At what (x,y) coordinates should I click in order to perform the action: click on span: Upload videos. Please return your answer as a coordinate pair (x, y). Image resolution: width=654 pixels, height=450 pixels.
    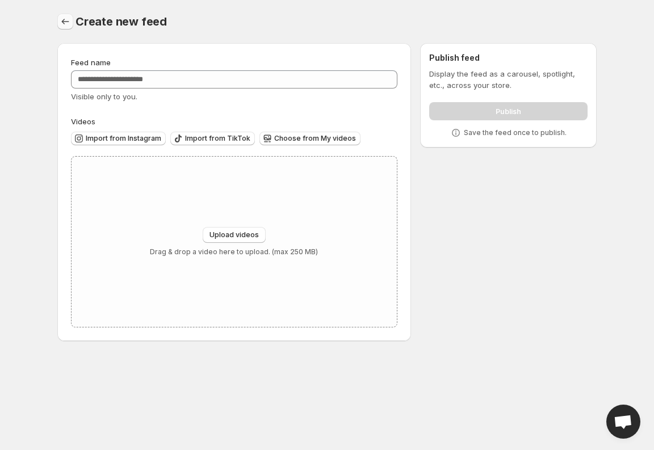
    Looking at the image, I should click on (234, 235).